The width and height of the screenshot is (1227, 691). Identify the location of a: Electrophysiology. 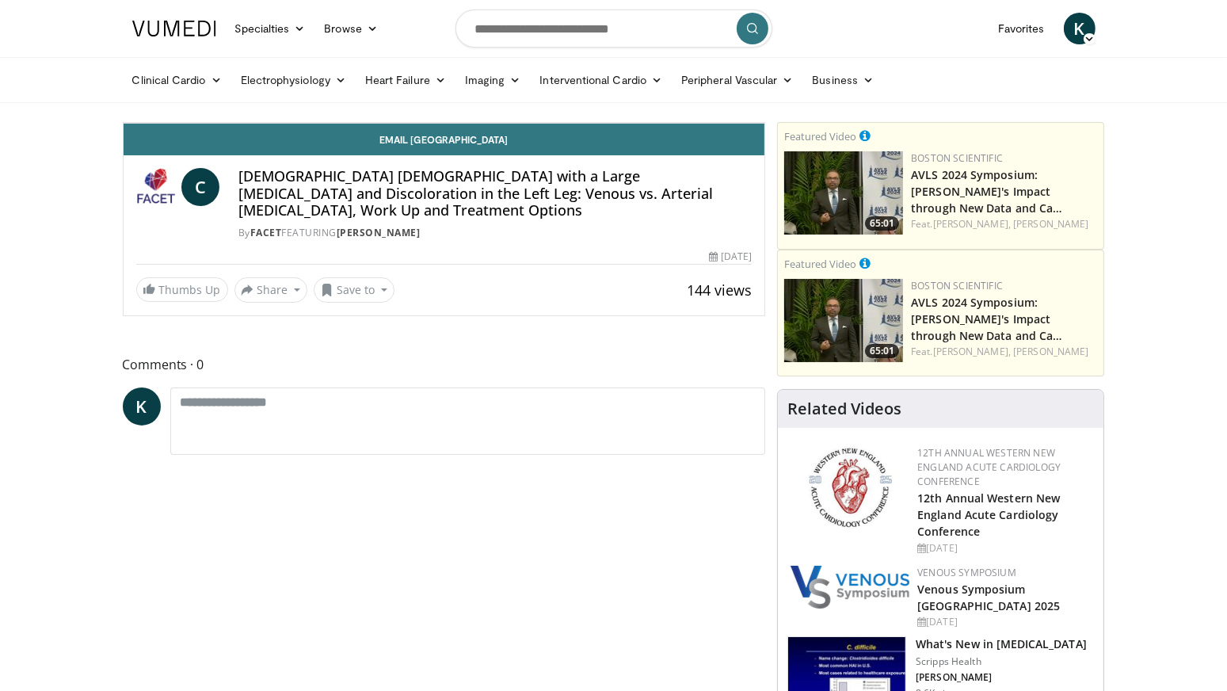
(293, 80).